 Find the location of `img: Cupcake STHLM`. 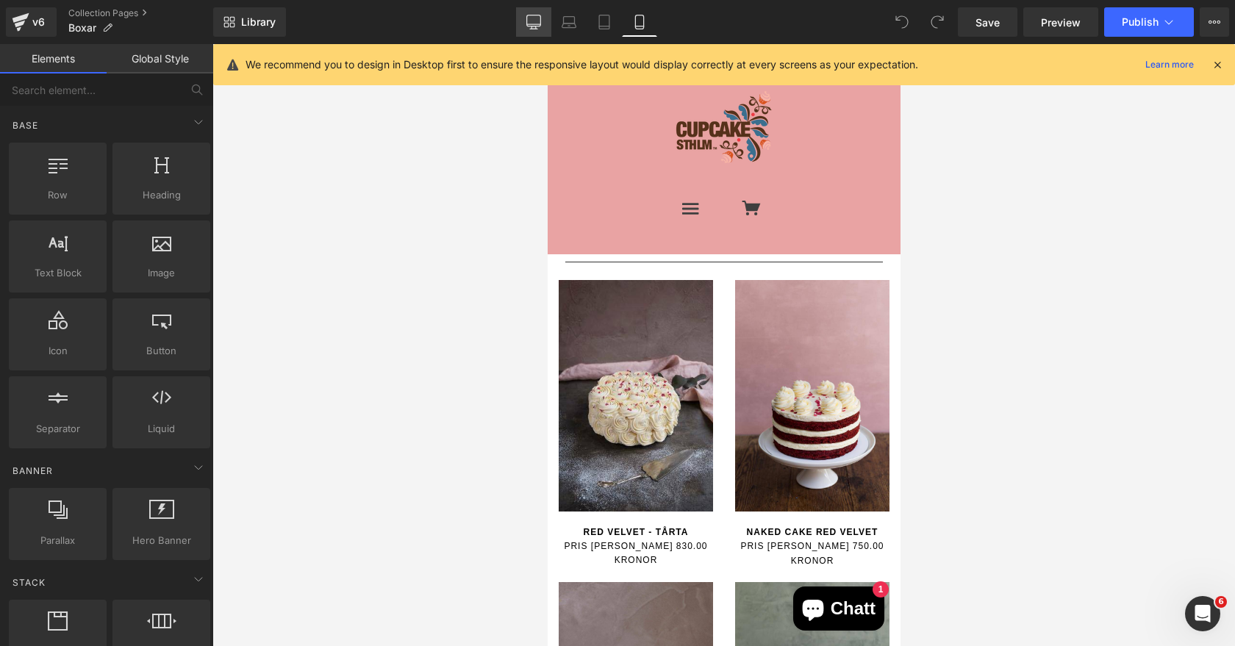

img: Cupcake STHLM is located at coordinates (176, 83).